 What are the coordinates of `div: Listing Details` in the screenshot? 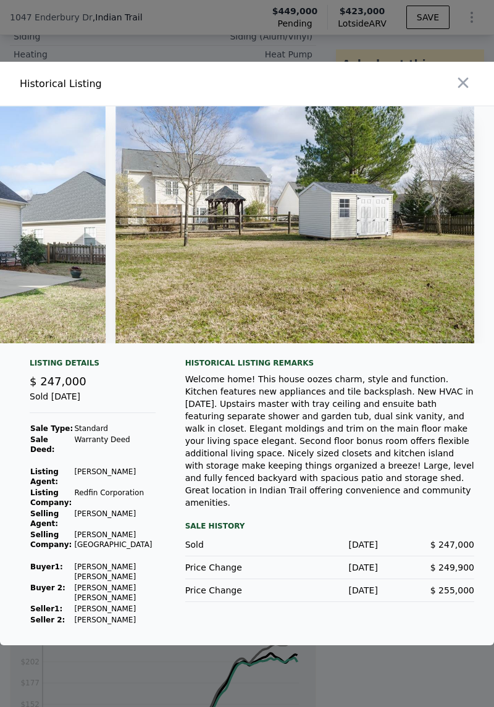 It's located at (93, 366).